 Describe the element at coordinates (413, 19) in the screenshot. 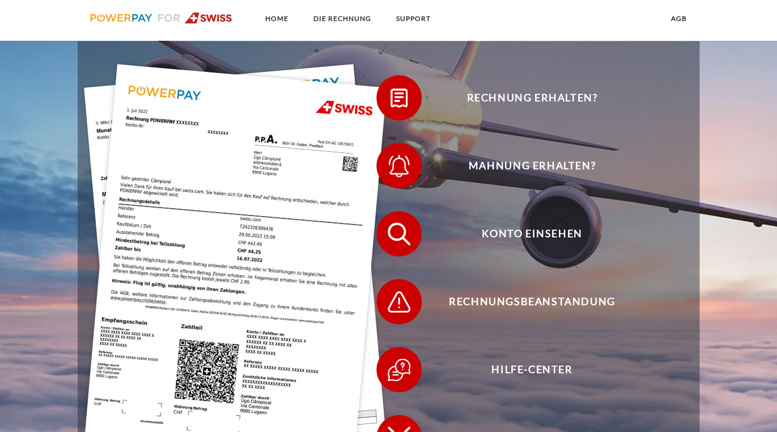

I see `a: SUPPORT` at that location.